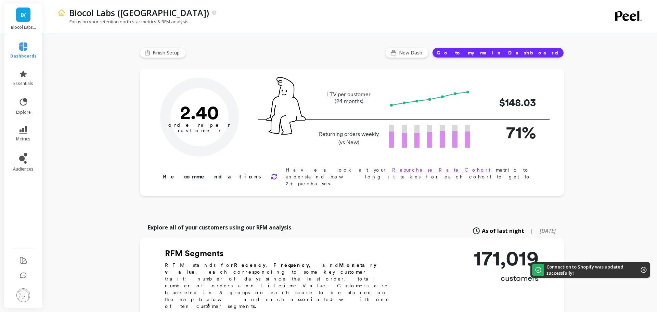  What do you see at coordinates (219, 227) in the screenshot?
I see `p: Explore all of your customers using our RFM analysis` at bounding box center [219, 227].